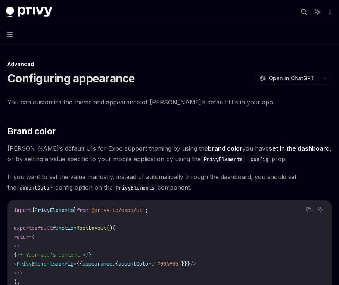 Image resolution: width=339 pixels, height=285 pixels. Describe the element at coordinates (29, 12) in the screenshot. I see `img: dark logo` at that location.